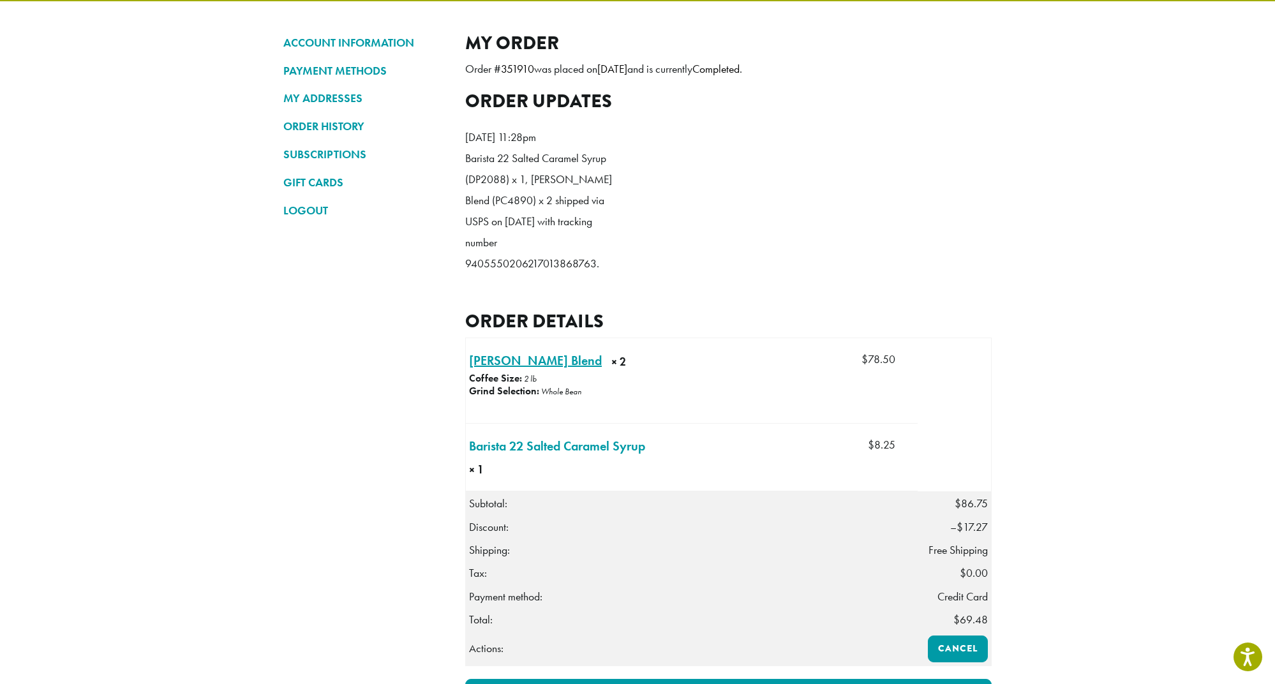  What do you see at coordinates (692, 648) in the screenshot?
I see `th: Actions:` at bounding box center [692, 648].